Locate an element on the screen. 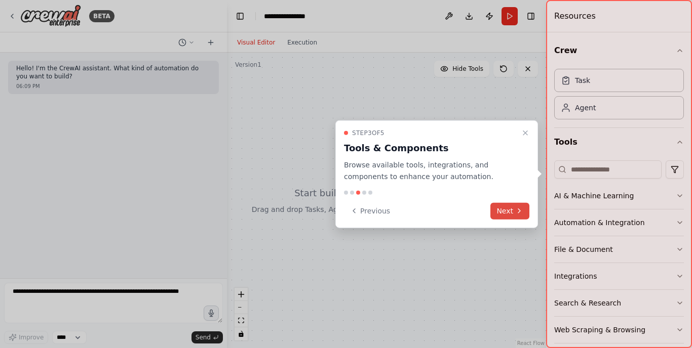 The height and width of the screenshot is (348, 692). p: Browse available tools, integrations, and components to enhance your automation. is located at coordinates (430, 171).